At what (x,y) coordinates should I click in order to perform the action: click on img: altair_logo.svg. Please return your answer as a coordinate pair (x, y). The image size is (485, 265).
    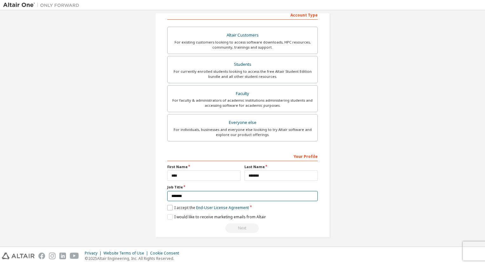
    Looking at the image, I should click on (18, 256).